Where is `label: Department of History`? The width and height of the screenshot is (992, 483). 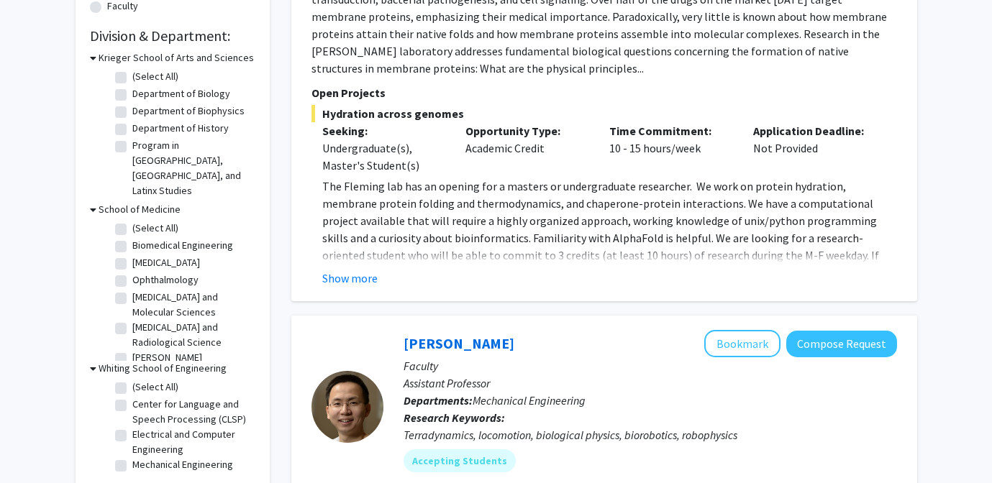
label: Department of History is located at coordinates (180, 128).